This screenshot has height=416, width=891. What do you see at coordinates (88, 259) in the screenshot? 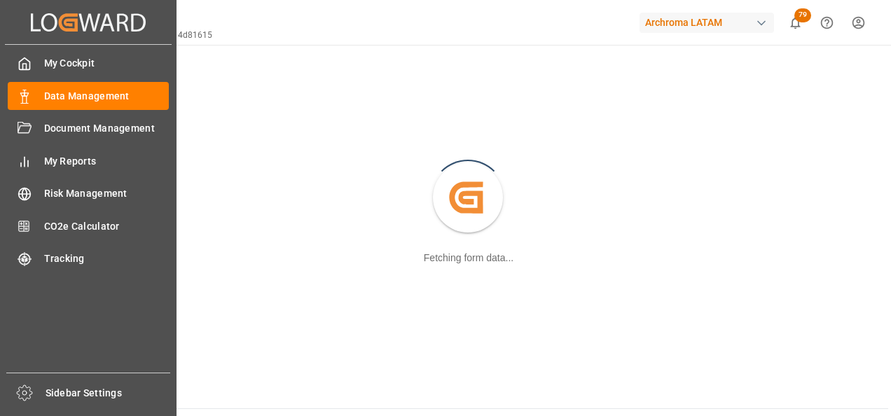
I see `a: Tracking` at bounding box center [88, 259].